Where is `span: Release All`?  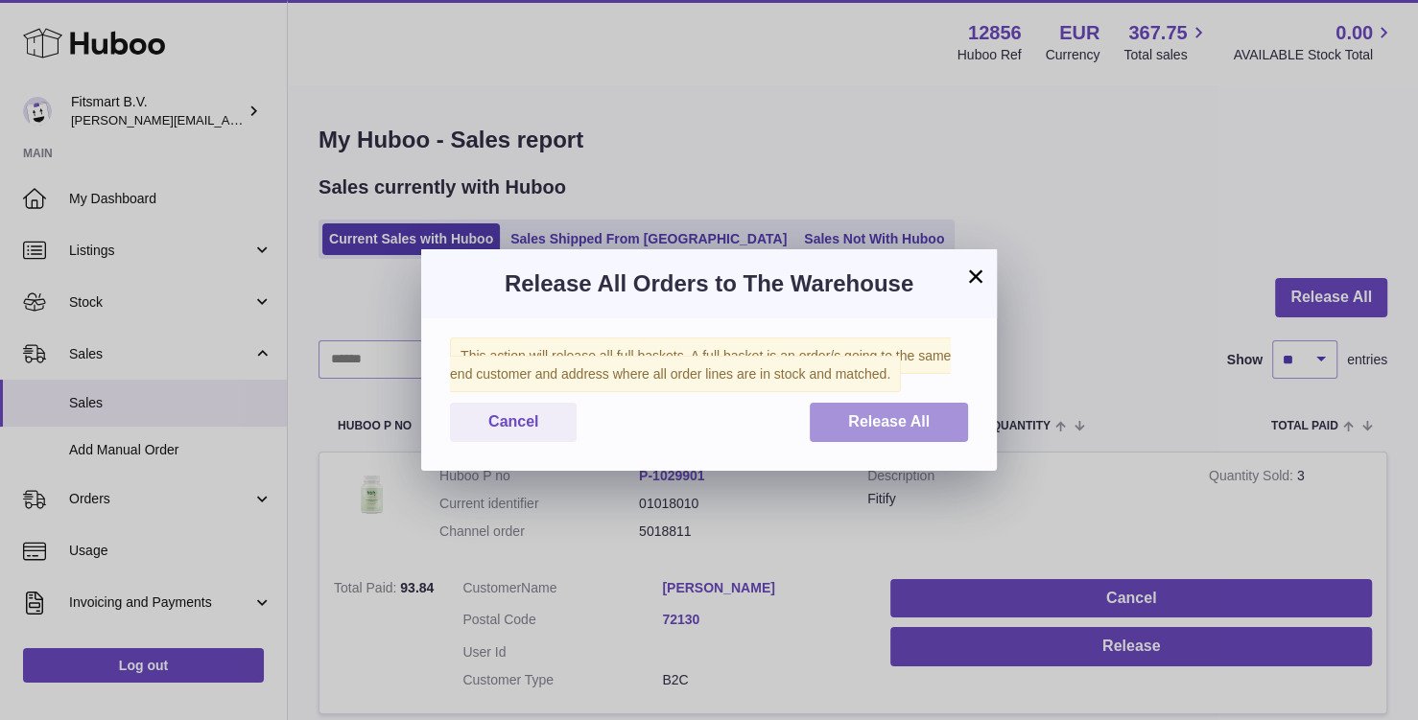
span: Release All is located at coordinates (888, 421).